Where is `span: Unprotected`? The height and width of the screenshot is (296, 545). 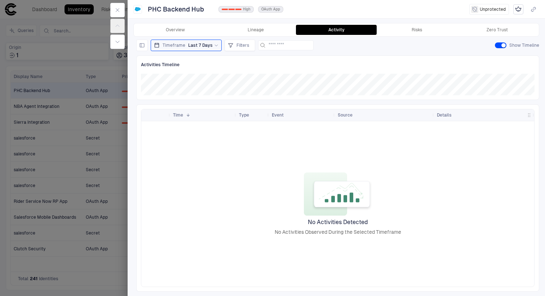
span: Unprotected is located at coordinates (492, 9).